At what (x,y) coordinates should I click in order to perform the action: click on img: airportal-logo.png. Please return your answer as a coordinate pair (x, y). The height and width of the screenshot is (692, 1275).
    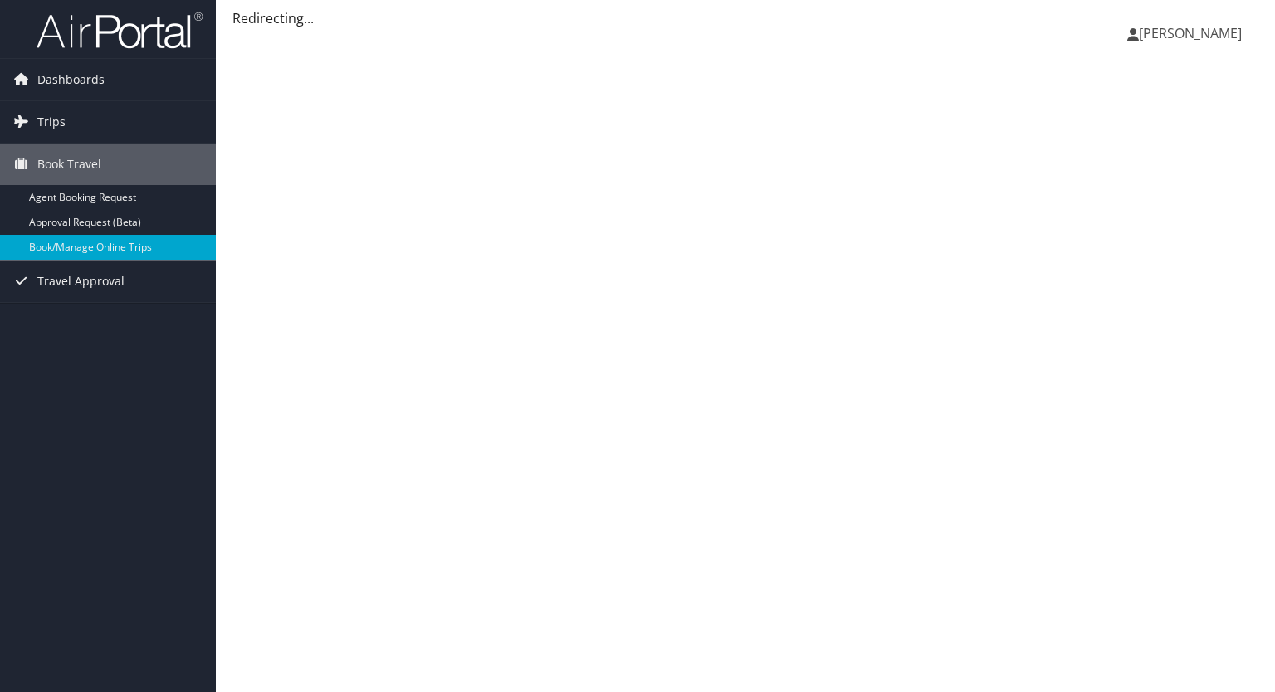
    Looking at the image, I should click on (119, 30).